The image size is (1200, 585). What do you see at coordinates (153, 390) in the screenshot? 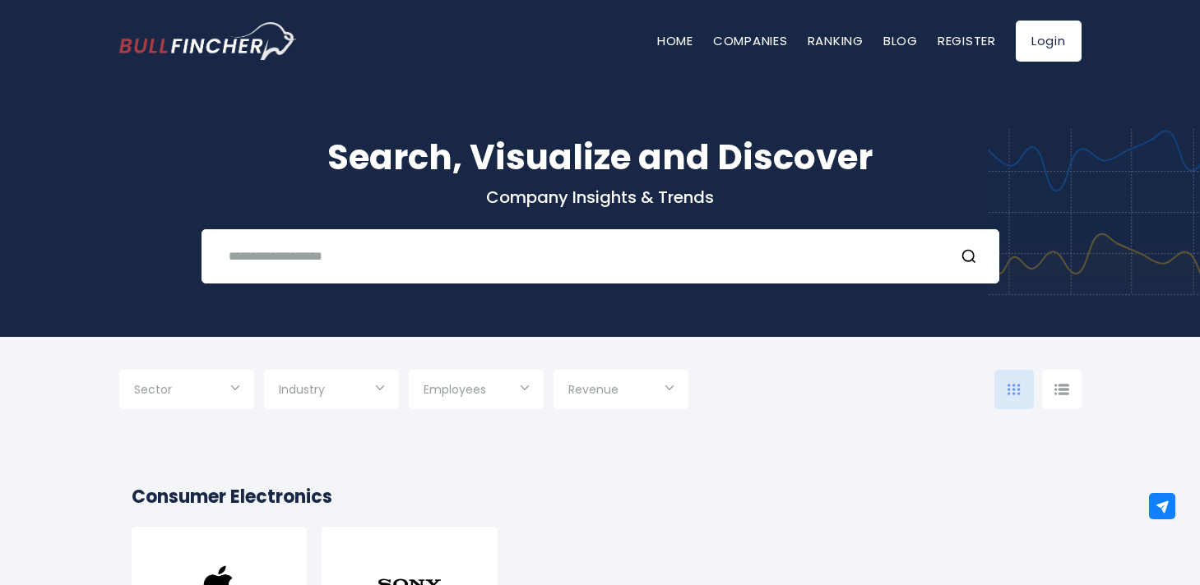
I see `span: Sector` at bounding box center [153, 390].